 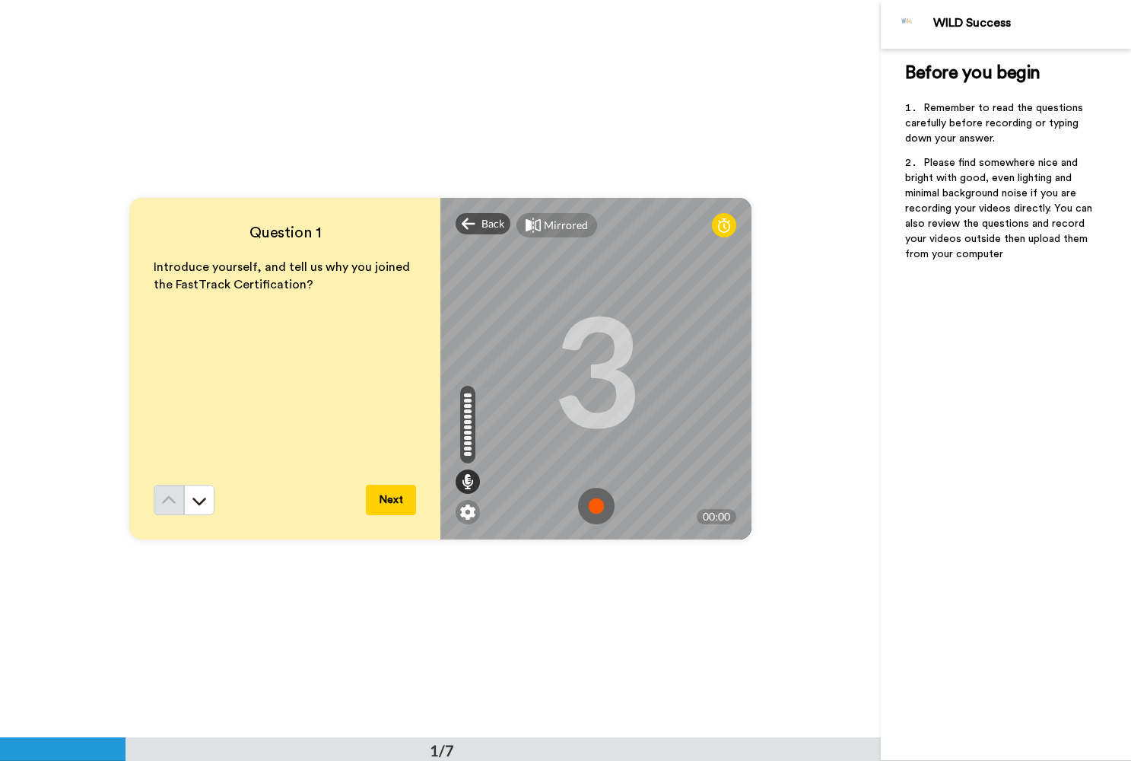 I want to click on div: 00:00, so click(x=716, y=516).